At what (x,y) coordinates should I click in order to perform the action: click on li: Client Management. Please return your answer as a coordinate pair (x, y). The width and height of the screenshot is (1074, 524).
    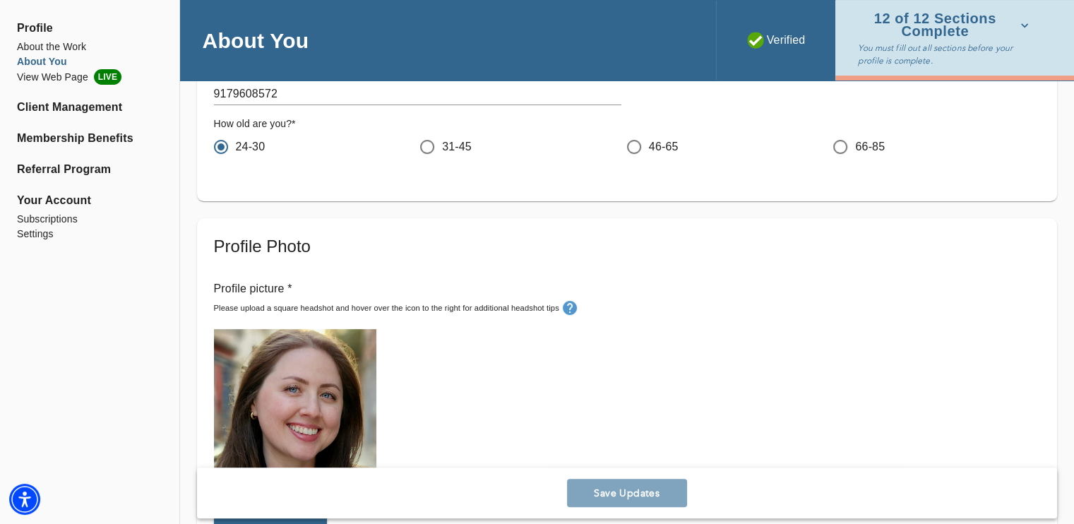
    Looking at the image, I should click on (90, 107).